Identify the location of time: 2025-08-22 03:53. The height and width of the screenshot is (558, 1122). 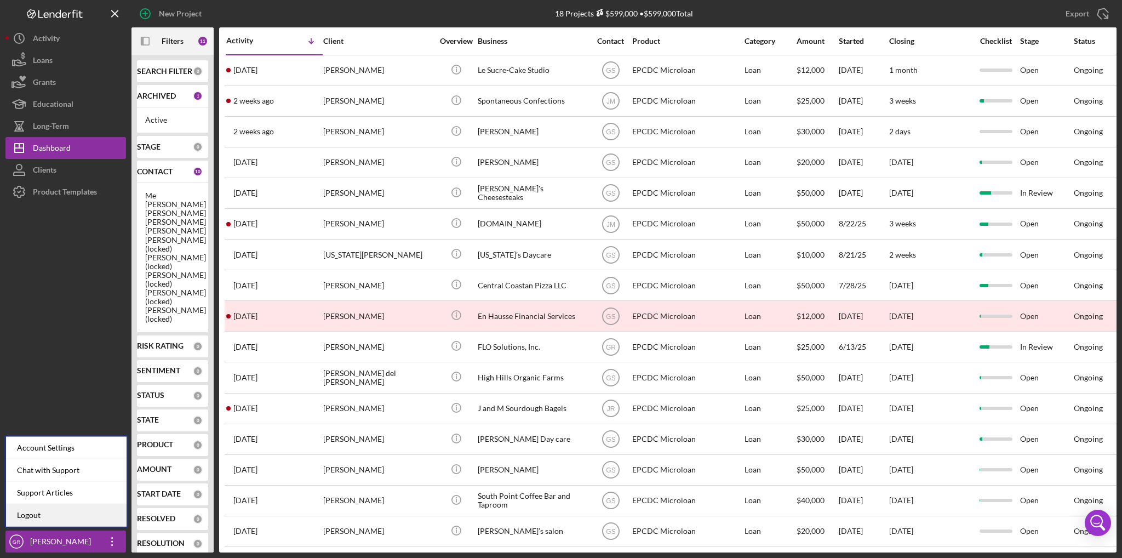
(246, 224).